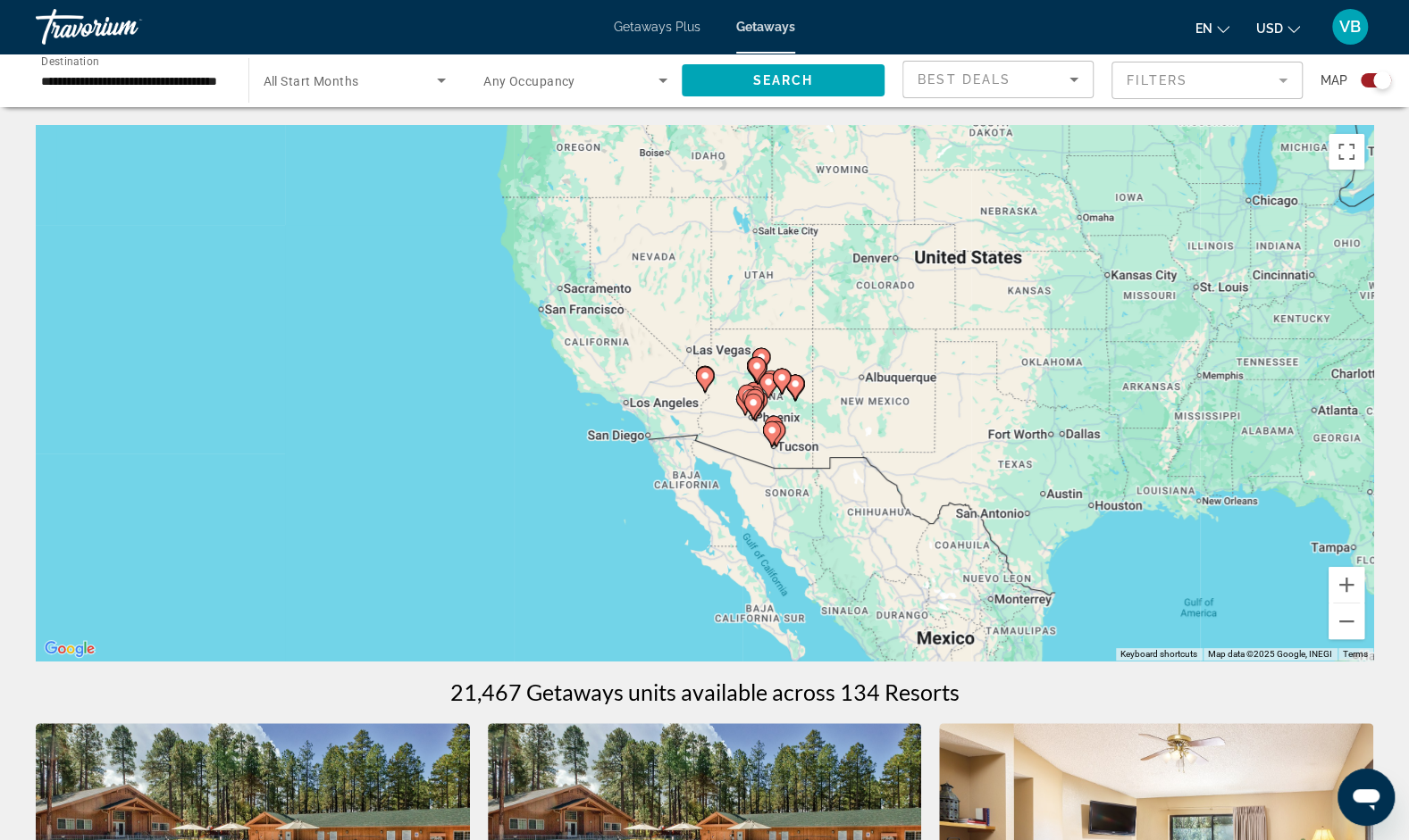 The height and width of the screenshot is (840, 1409). I want to click on span: Search, so click(782, 80).